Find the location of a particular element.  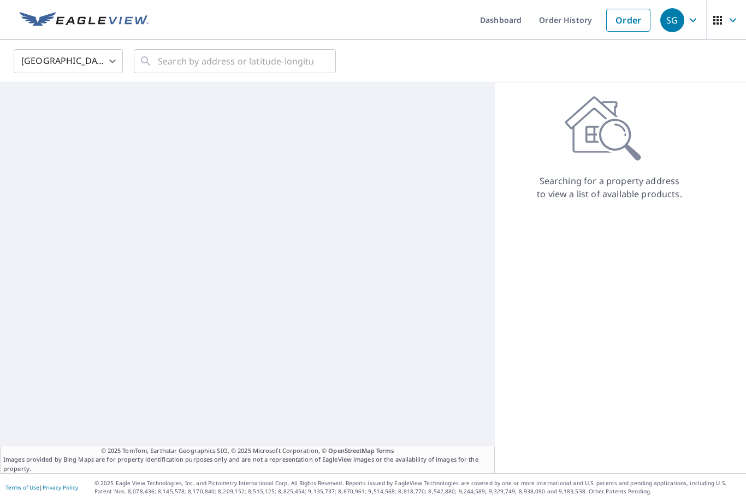

a: Order is located at coordinates (628, 20).